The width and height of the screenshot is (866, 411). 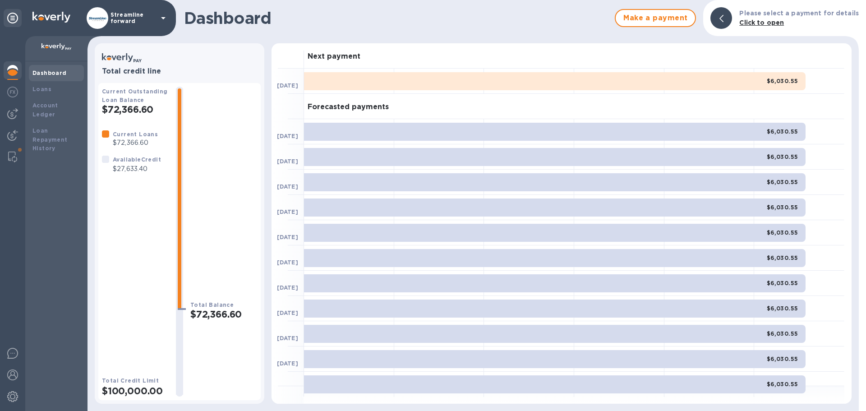 I want to click on b: Account Ledger, so click(x=45, y=110).